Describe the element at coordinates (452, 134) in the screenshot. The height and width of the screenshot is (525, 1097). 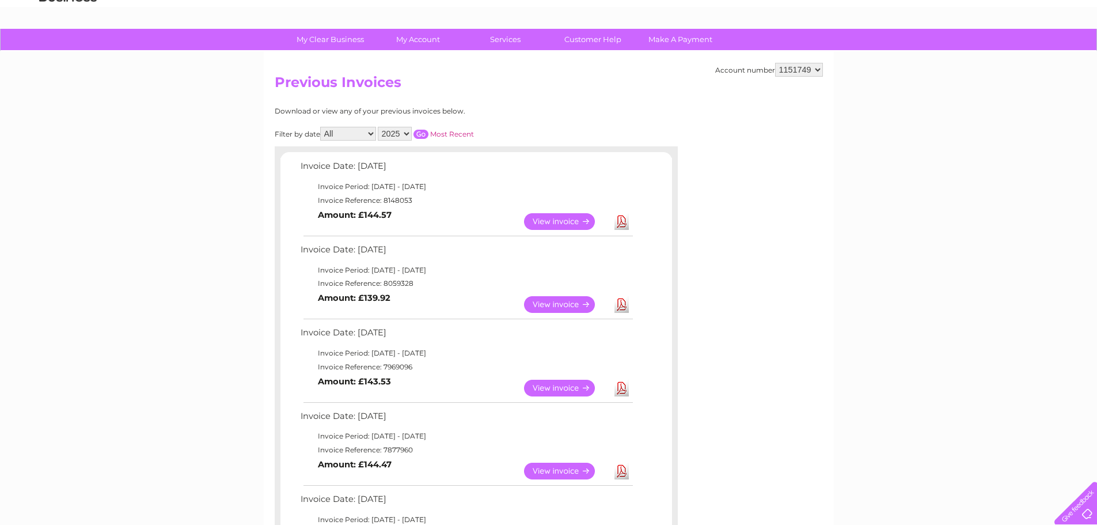
I see `a: Most Recent` at that location.